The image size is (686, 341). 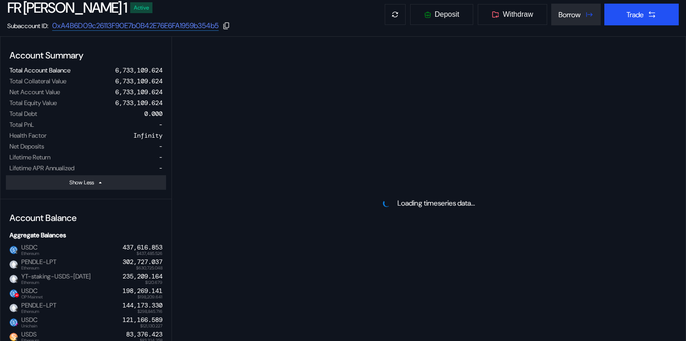 What do you see at coordinates (151, 326) in the screenshot?
I see `span: $121,130.227` at bounding box center [151, 326].